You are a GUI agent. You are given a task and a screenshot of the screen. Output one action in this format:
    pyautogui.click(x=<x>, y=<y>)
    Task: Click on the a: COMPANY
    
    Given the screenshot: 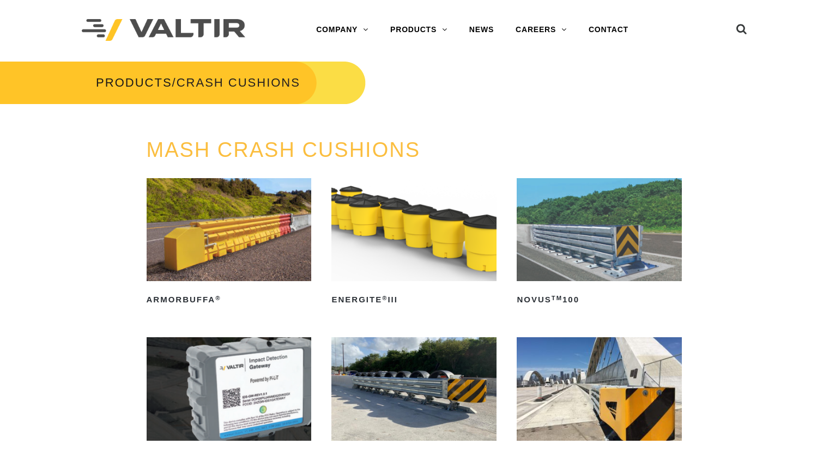 What is the action you would take?
    pyautogui.click(x=342, y=30)
    